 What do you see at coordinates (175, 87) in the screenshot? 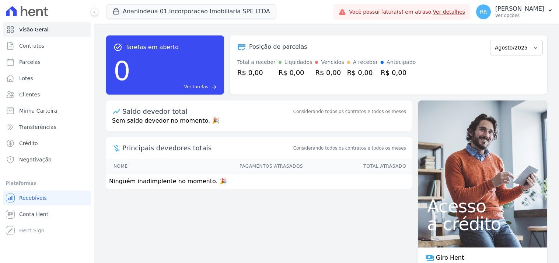
I see `a: Ver tarefas east` at bounding box center [175, 87].